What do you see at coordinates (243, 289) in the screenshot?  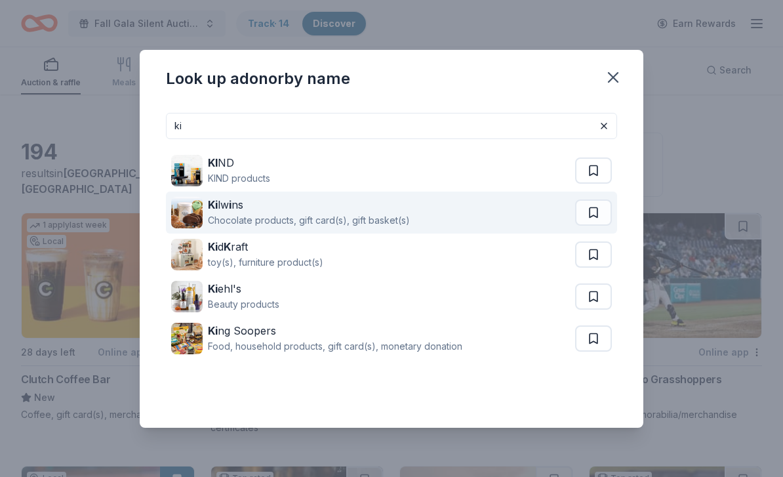 I see `div: ehl's` at bounding box center [243, 289].